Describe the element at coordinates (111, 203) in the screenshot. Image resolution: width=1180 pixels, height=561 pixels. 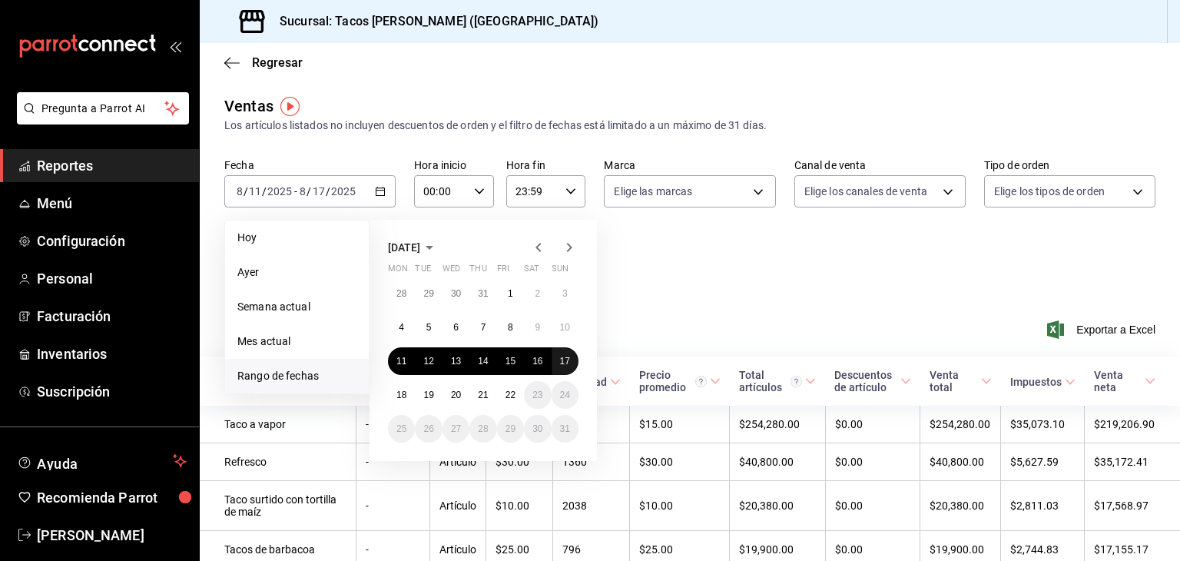
I see `span: Menú` at that location.